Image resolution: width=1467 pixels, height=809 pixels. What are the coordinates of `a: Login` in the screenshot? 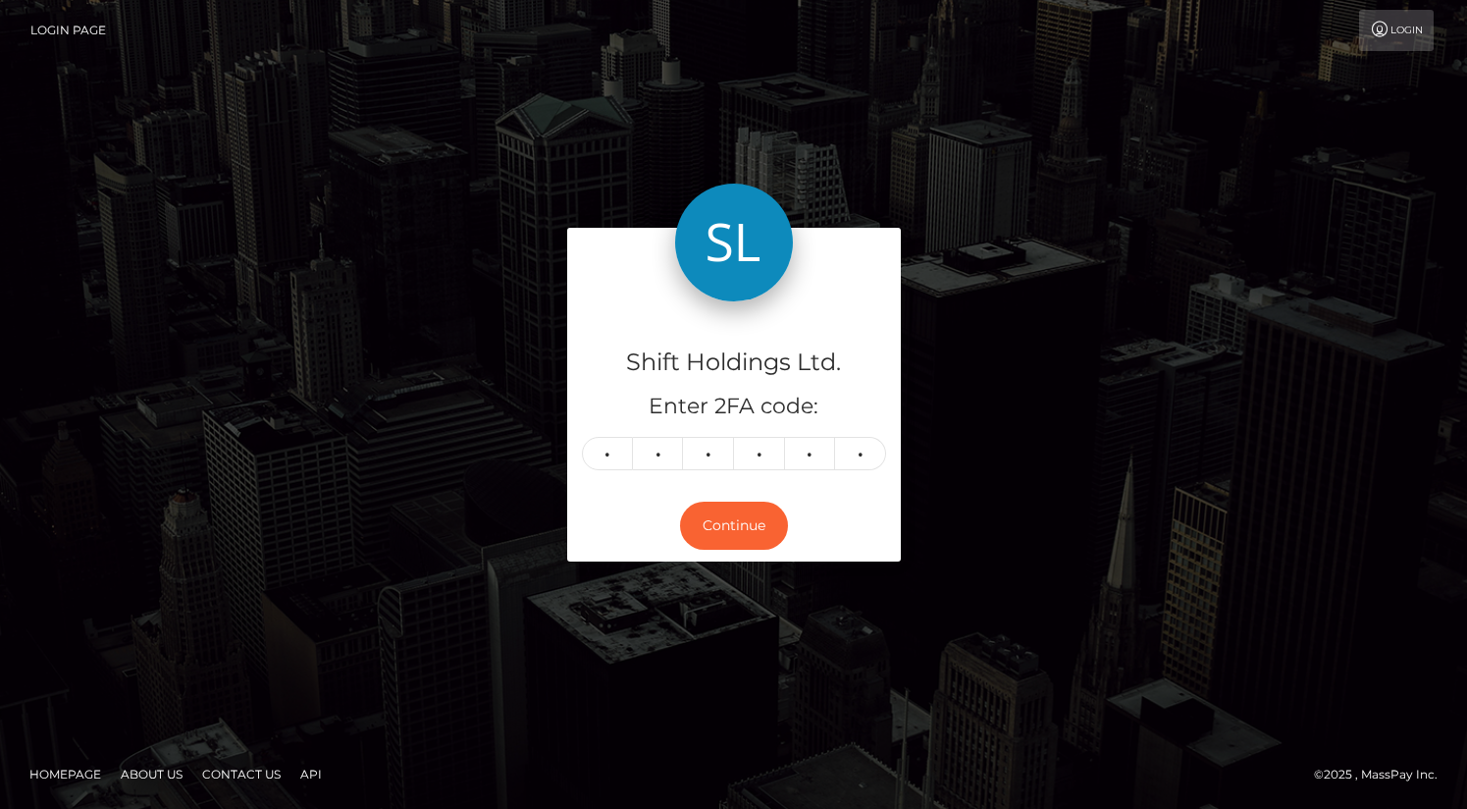 It's located at (1396, 30).